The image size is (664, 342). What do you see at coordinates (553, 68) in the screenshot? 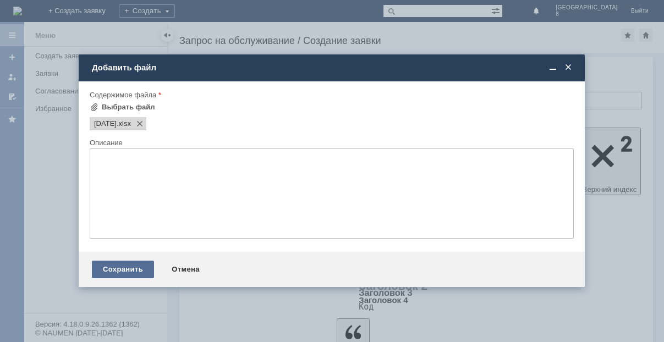
I see `span: Свернуть (Ctrl + M)` at bounding box center [553, 68].